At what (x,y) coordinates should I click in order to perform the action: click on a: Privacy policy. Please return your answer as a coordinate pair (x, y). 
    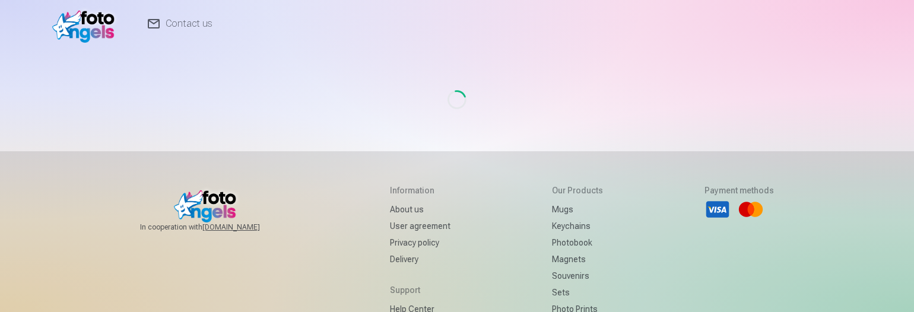
    Looking at the image, I should click on (420, 243).